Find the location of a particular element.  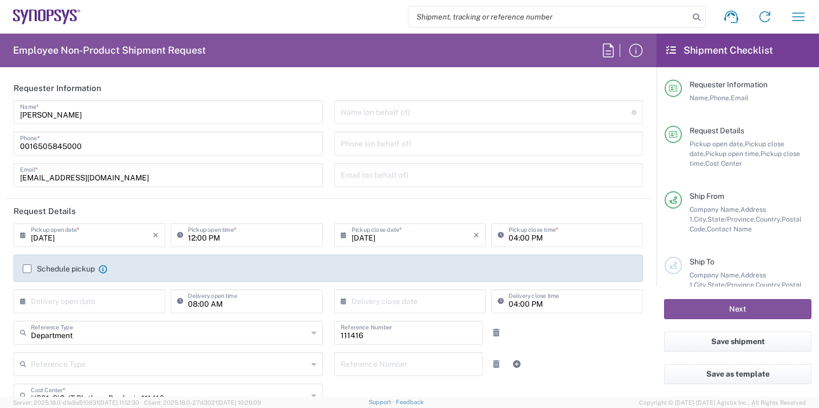

a: Feedback is located at coordinates (409, 402).